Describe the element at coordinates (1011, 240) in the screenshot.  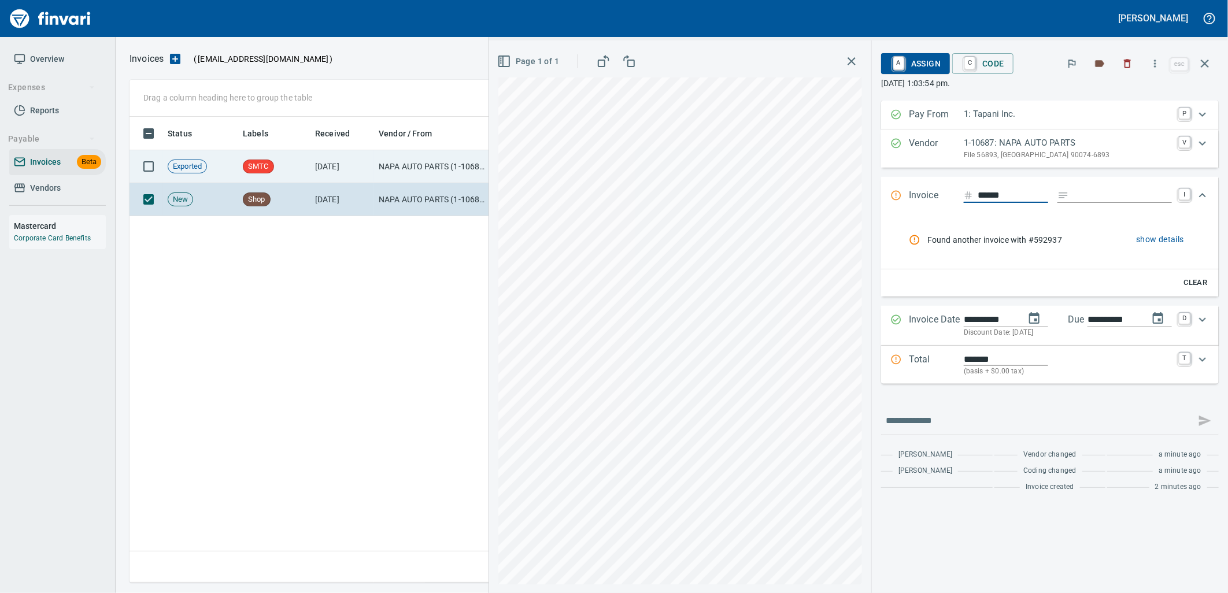
I see `span: Found another invoice with #592937` at that location.